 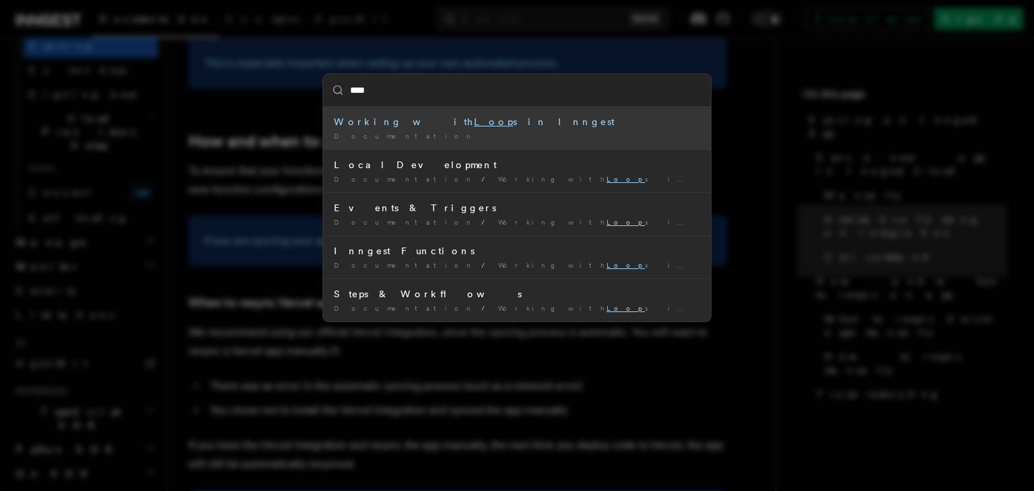 What do you see at coordinates (517, 122) in the screenshot?
I see `div: Working with s in Inngest` at bounding box center [517, 122].